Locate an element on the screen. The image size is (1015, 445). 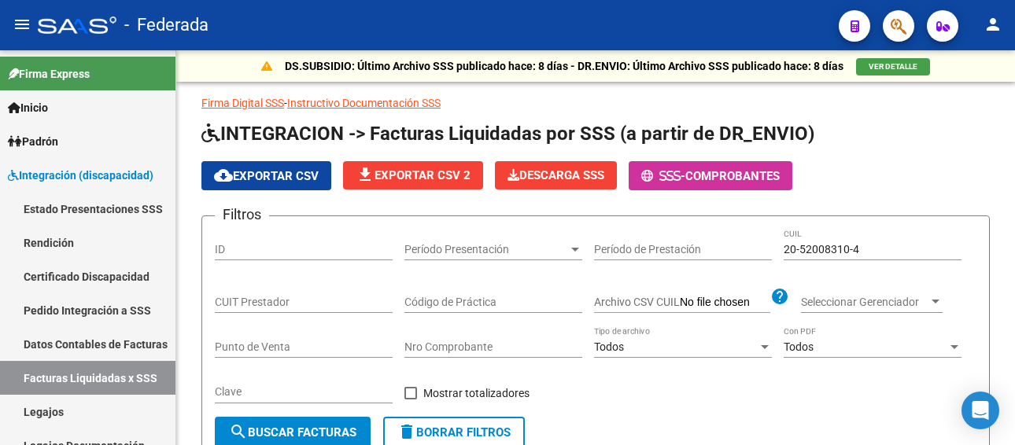
span: VER DETALLE is located at coordinates (893, 66).